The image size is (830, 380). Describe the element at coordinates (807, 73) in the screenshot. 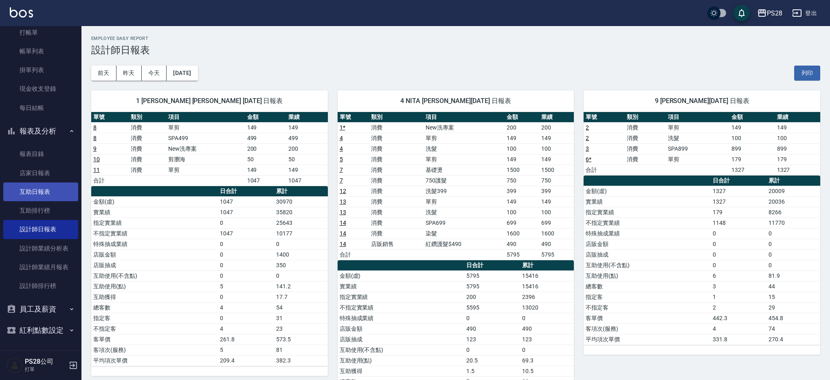

I see `button: 列印` at that location.